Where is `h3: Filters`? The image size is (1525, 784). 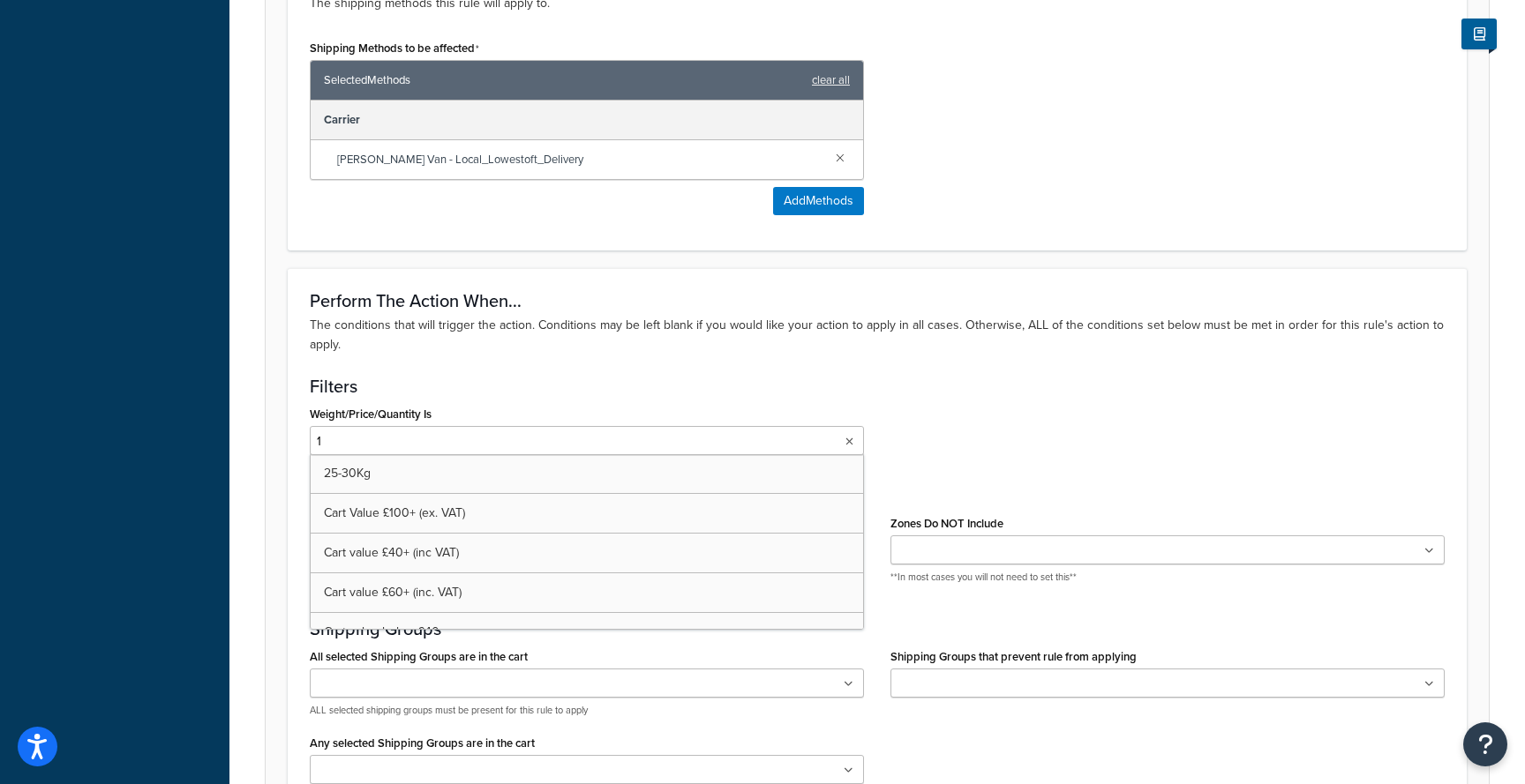 h3: Filters is located at coordinates (878, 386).